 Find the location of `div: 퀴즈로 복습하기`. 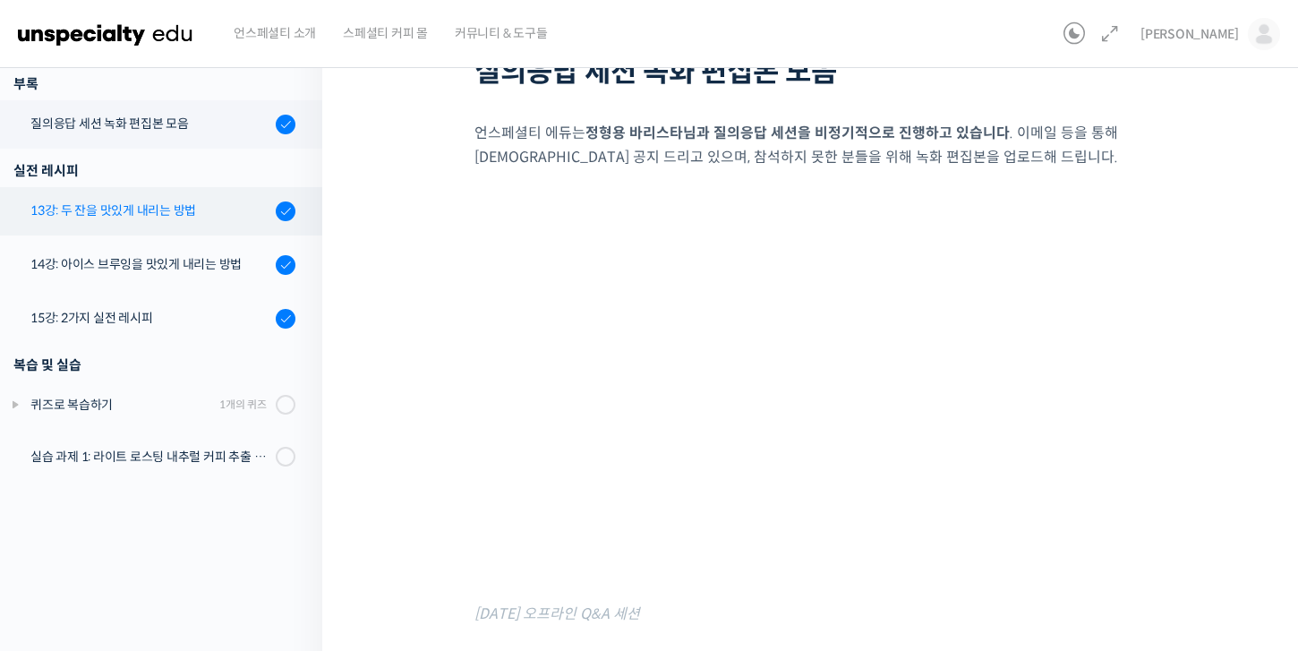

div: 퀴즈로 복습하기 is located at coordinates (122, 405).